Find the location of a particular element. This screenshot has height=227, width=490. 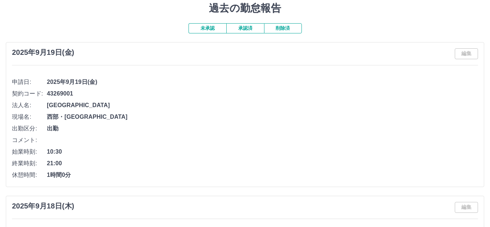

span: コメント: is located at coordinates (29, 140).